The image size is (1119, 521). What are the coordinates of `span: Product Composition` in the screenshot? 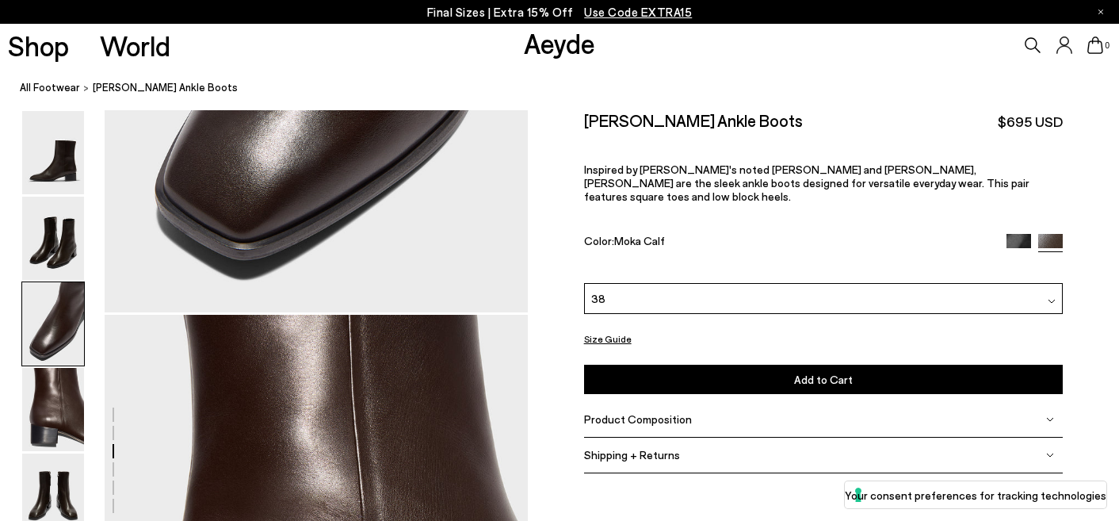 It's located at (638, 418).